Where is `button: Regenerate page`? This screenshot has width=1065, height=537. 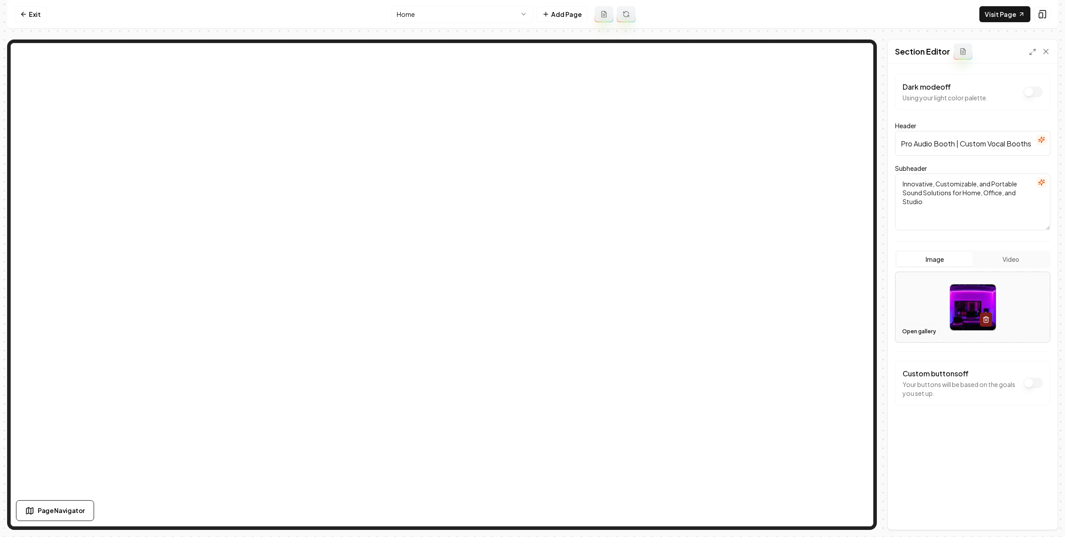 button: Regenerate page is located at coordinates (626, 14).